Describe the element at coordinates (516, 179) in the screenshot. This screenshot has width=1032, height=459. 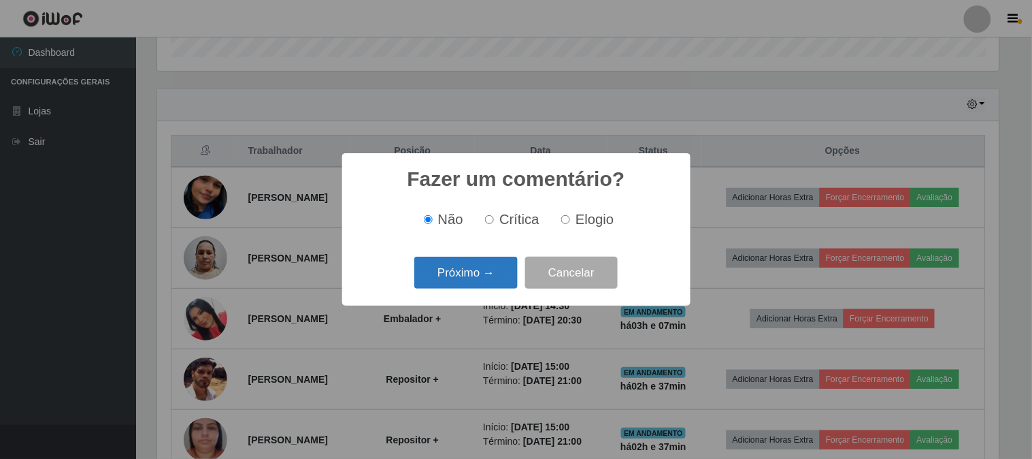
I see `h2: Fazer um comentário?` at that location.